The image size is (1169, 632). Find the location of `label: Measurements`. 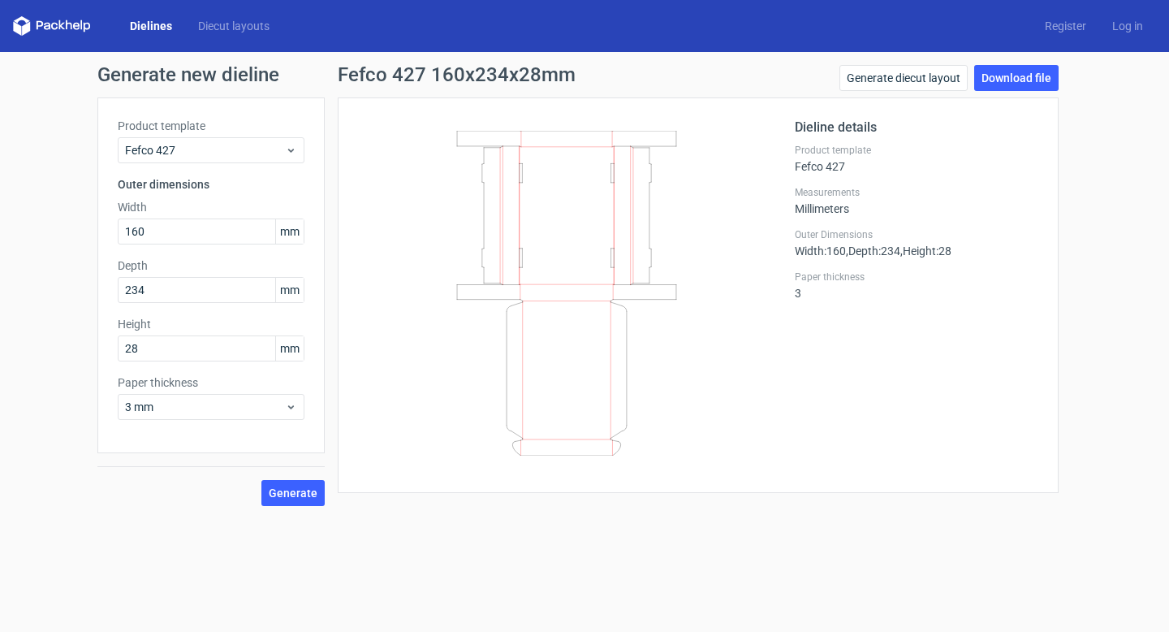

label: Measurements is located at coordinates (917, 192).